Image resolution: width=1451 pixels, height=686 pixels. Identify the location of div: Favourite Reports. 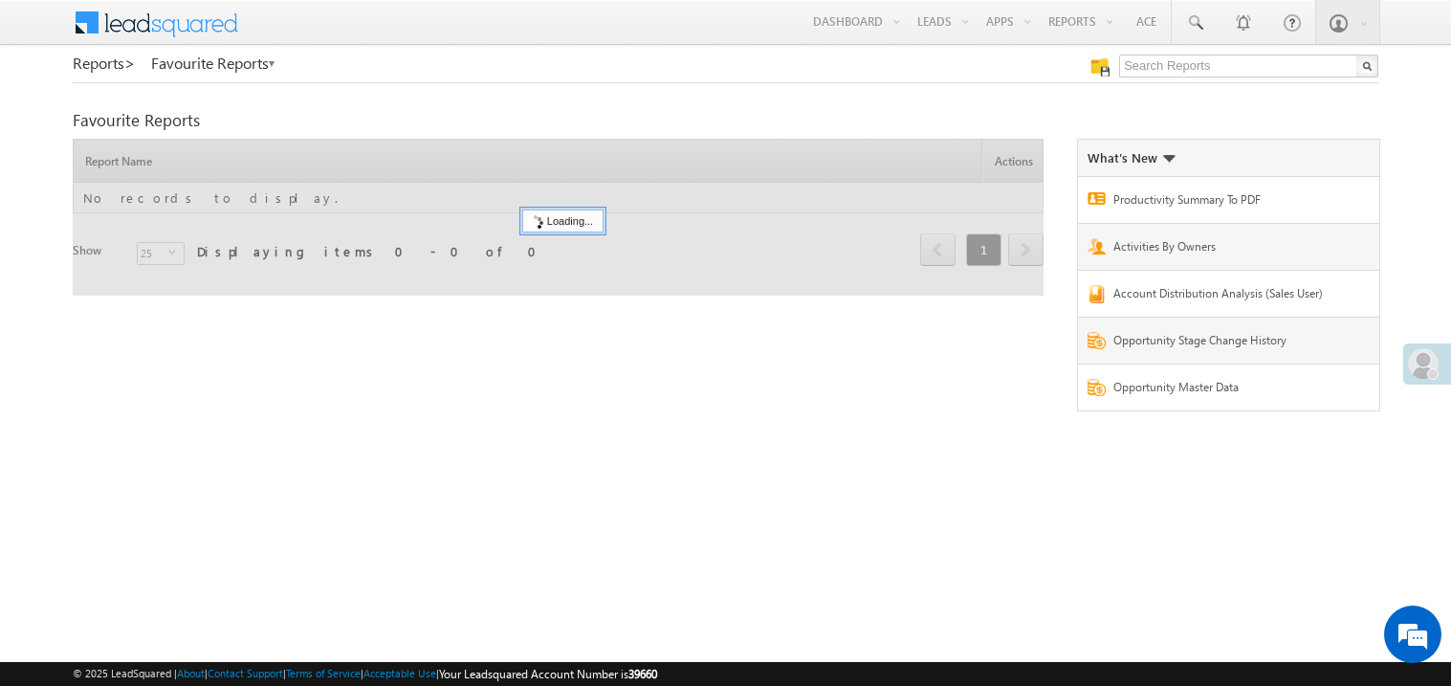
(725, 121).